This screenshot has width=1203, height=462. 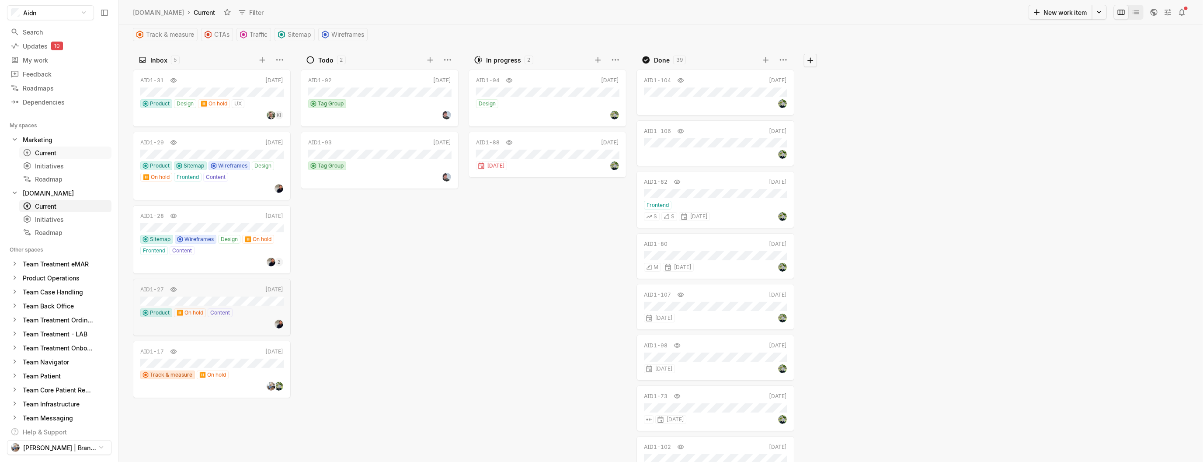 I want to click on div: 2, so click(x=341, y=60).